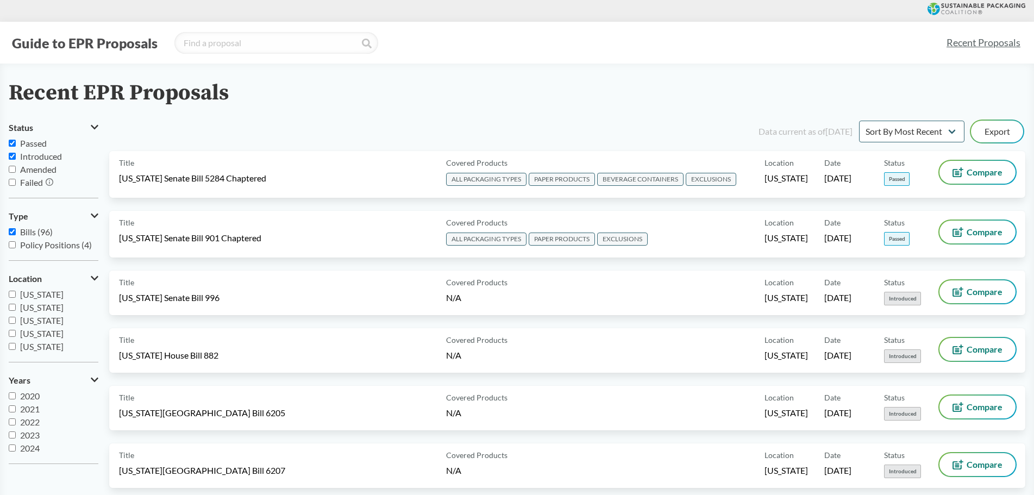 The width and height of the screenshot is (1034, 495). What do you see at coordinates (12, 409) in the screenshot?
I see `input: 2021` at bounding box center [12, 409].